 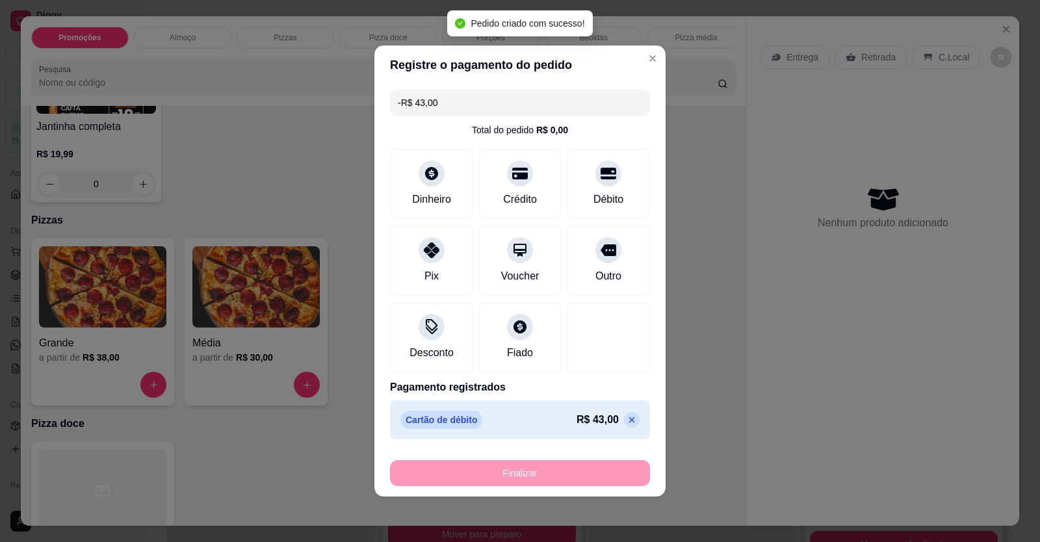 I want to click on header: Registre o pagamento do pedido, so click(x=520, y=65).